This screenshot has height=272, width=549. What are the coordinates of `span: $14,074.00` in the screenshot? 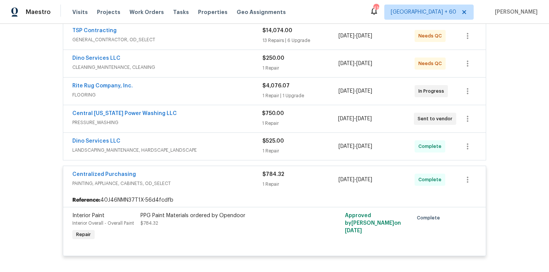 It's located at (277, 31).